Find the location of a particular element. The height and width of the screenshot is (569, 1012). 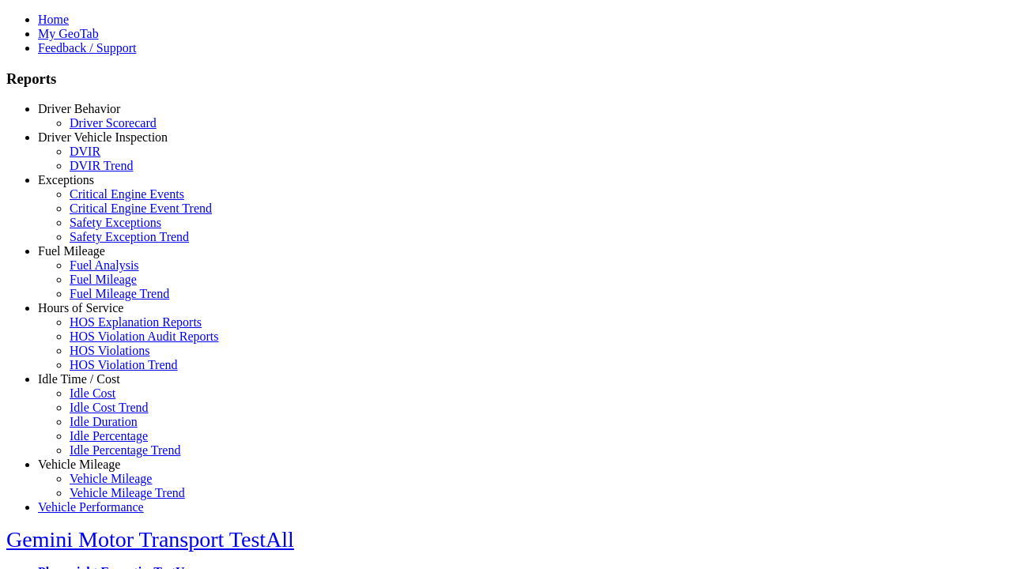

a: Idle Percentage is located at coordinates (108, 436).